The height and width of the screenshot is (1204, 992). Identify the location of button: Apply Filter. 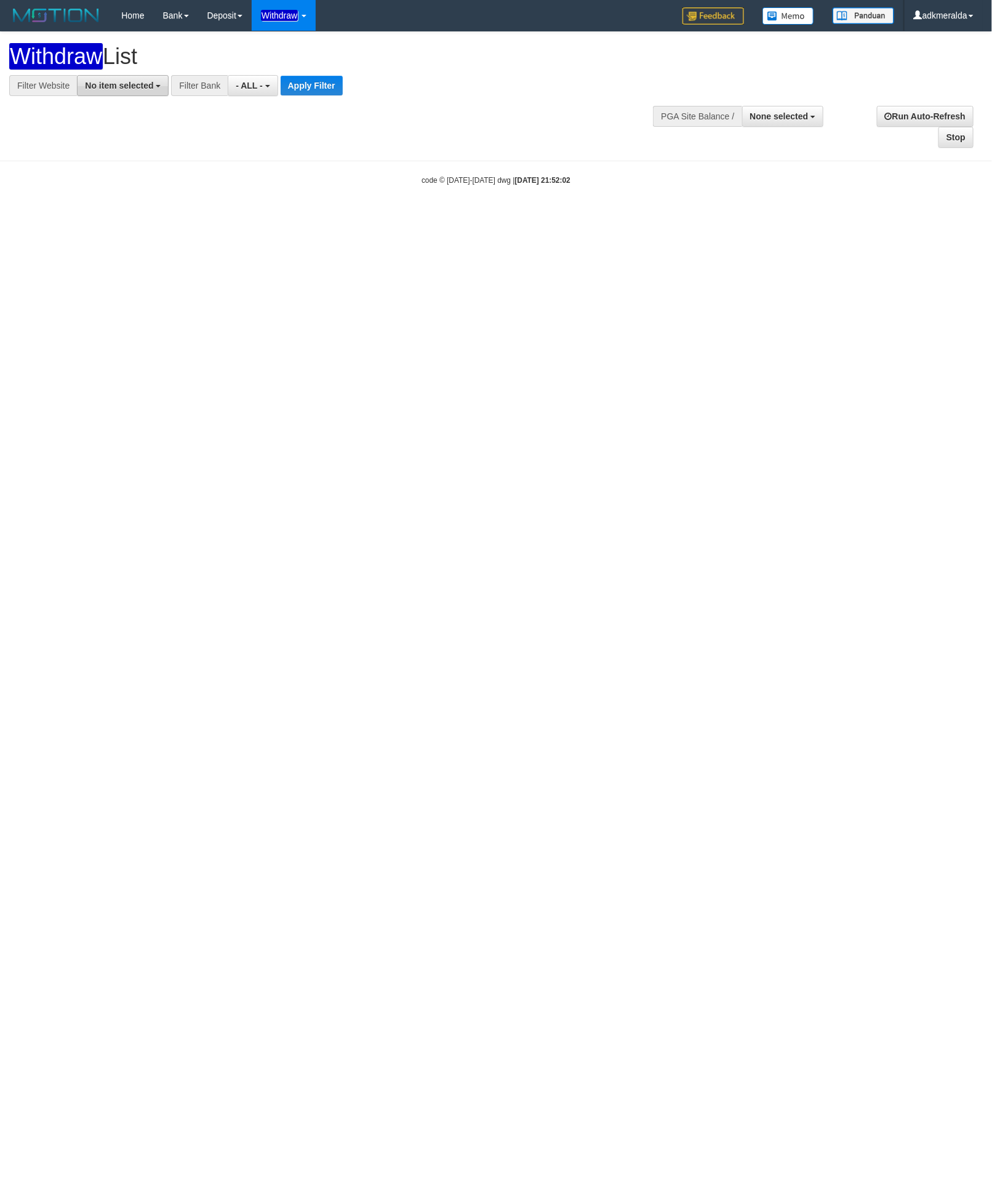
(312, 85).